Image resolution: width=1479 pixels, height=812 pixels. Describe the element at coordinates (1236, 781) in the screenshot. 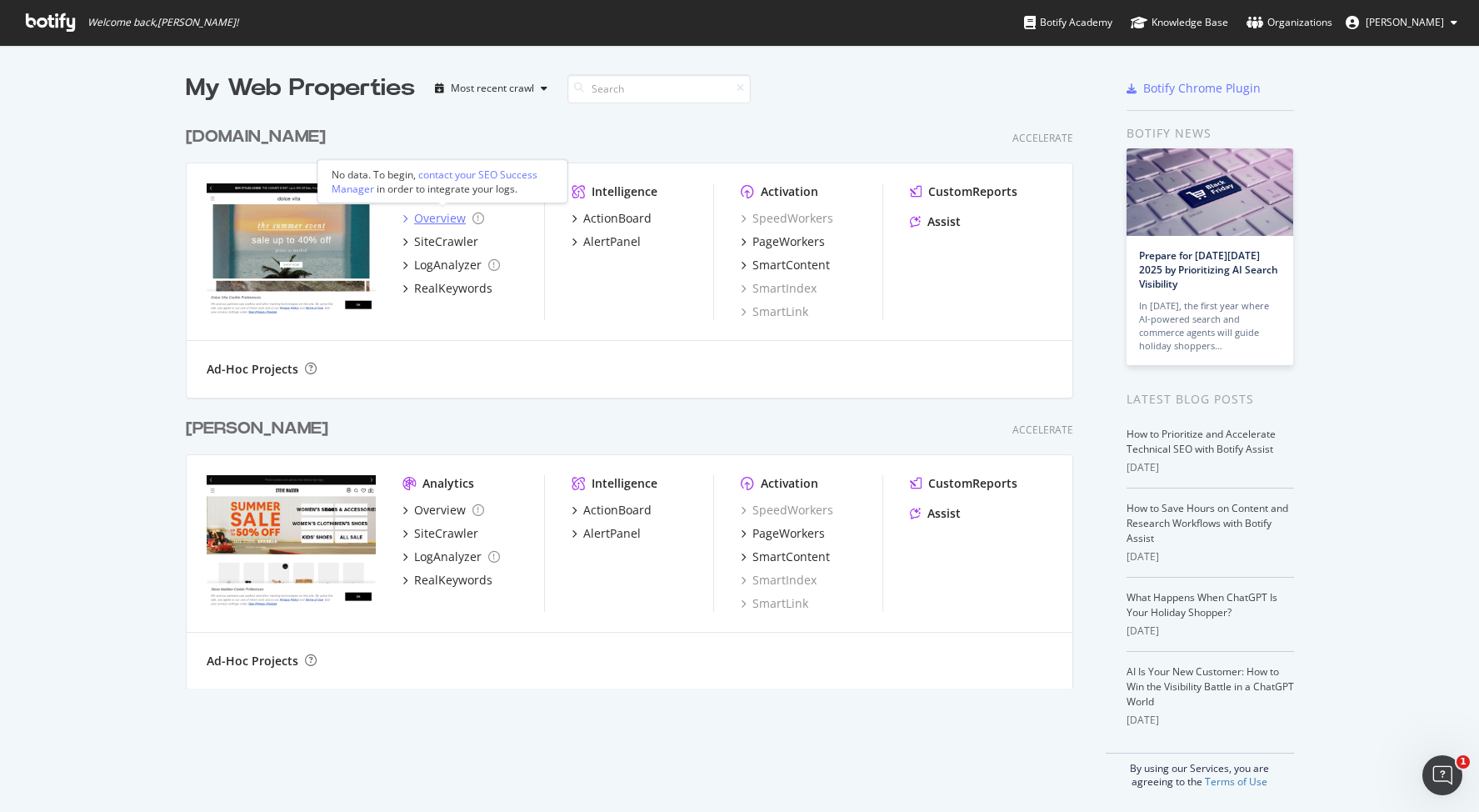

I see `a: Terms of Use` at that location.